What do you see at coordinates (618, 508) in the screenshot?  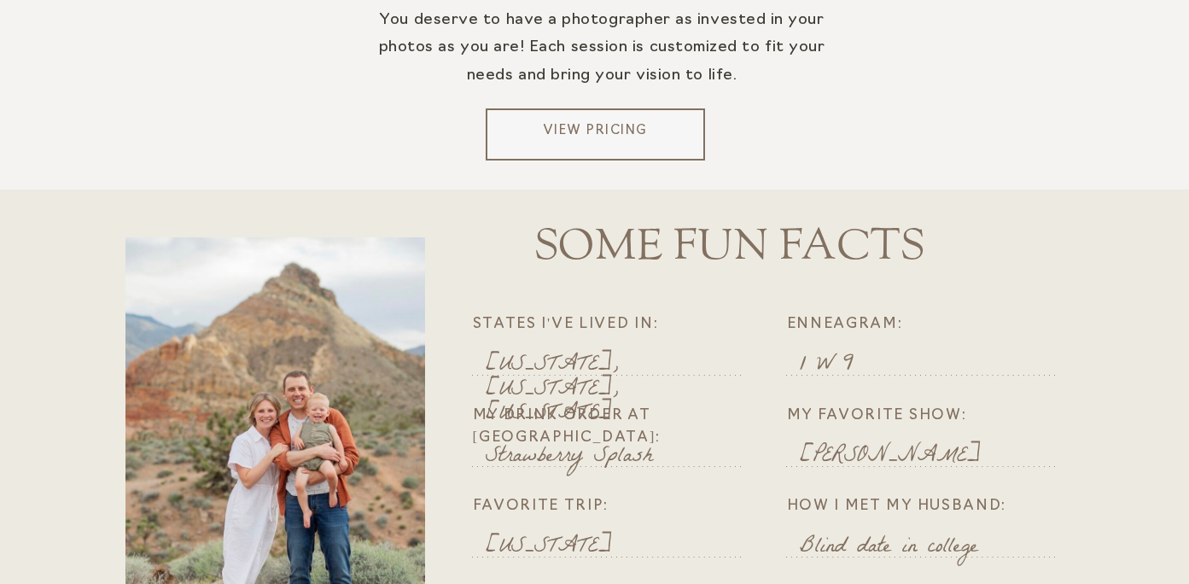 I see `p: Favorite Trip:` at bounding box center [618, 508].